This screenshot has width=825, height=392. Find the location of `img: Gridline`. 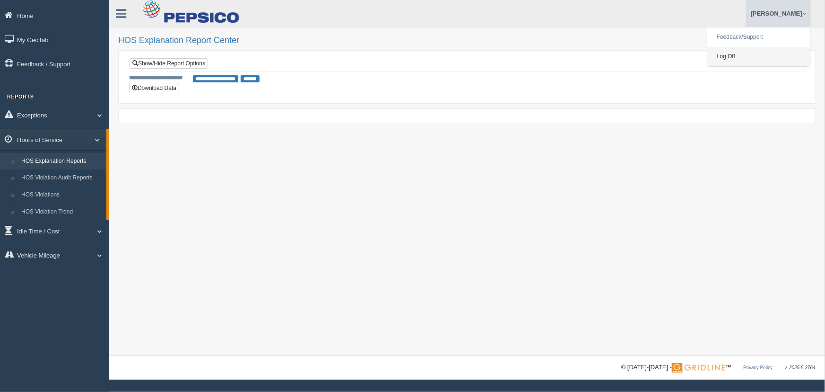

img: Gridline is located at coordinates (698, 367).